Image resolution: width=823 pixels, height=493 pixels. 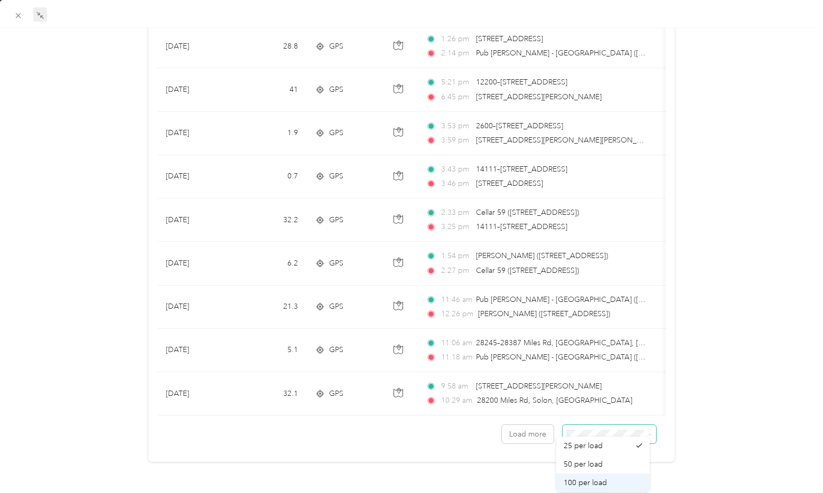 What do you see at coordinates (528, 434) in the screenshot?
I see `button: Load more` at bounding box center [528, 434].